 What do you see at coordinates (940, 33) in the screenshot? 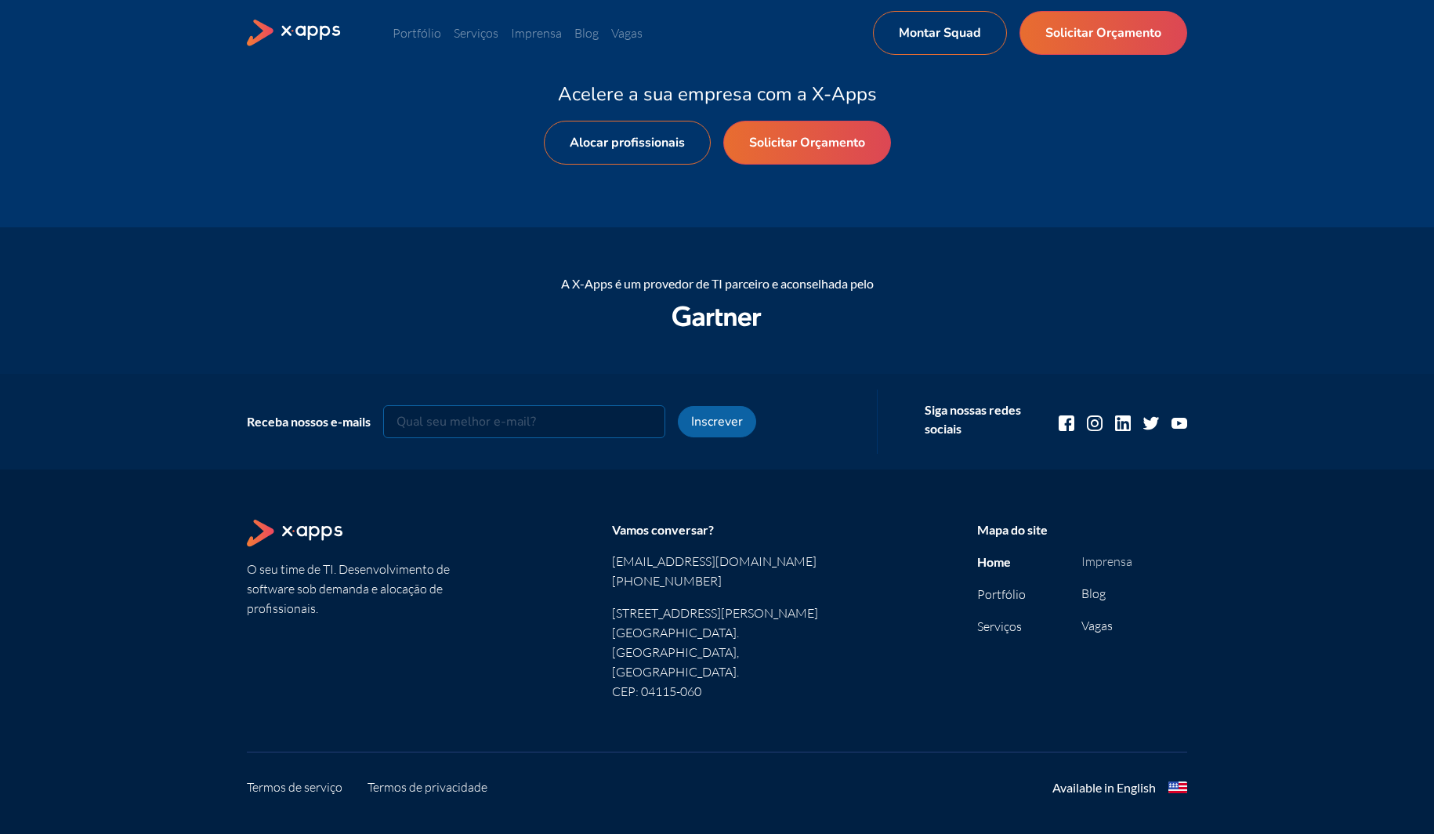
I see `a: Montar Squad` at bounding box center [940, 33].